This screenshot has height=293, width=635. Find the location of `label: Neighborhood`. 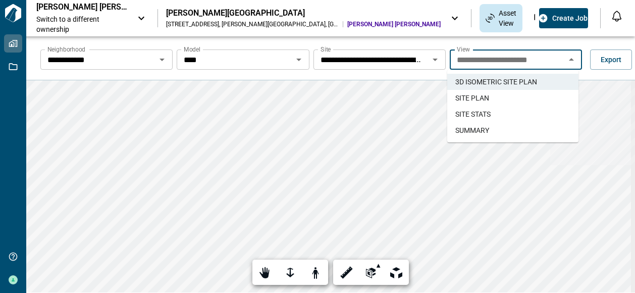

label: Neighborhood is located at coordinates (66, 49).